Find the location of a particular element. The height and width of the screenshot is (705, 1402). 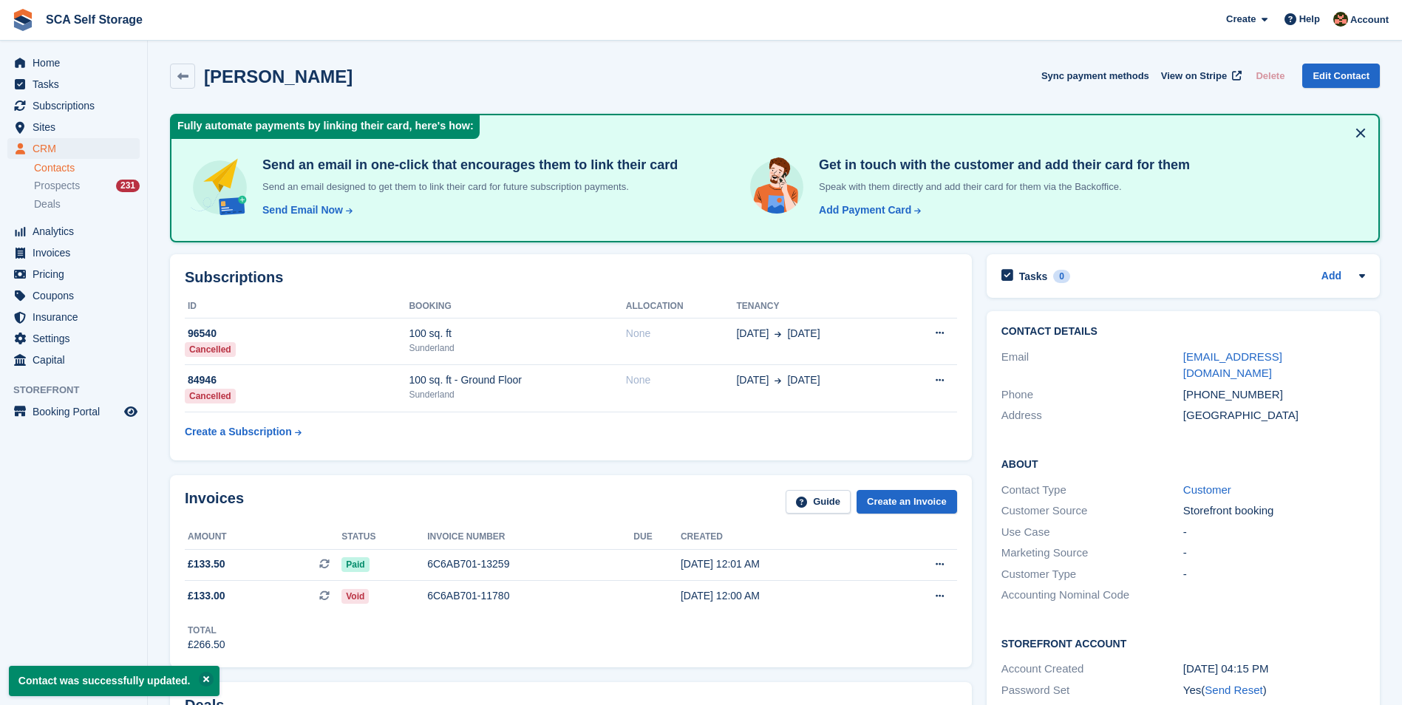

div: Add Payment Card is located at coordinates (865, 210).